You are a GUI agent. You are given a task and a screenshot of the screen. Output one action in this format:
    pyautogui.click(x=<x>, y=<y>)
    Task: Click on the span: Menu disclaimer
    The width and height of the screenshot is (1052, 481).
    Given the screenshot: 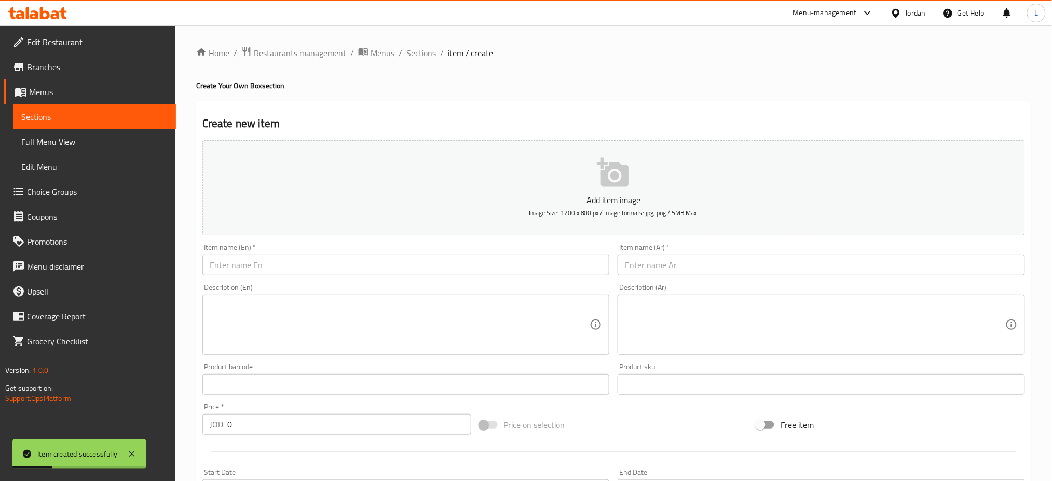 What is the action you would take?
    pyautogui.click(x=97, y=266)
    